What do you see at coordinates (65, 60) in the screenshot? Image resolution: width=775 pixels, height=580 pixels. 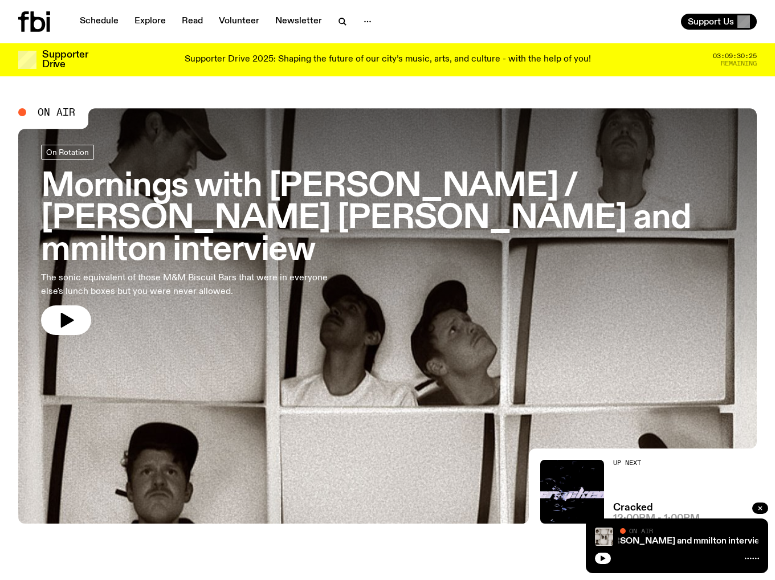 I see `h3: Supporter Drive` at bounding box center [65, 60].